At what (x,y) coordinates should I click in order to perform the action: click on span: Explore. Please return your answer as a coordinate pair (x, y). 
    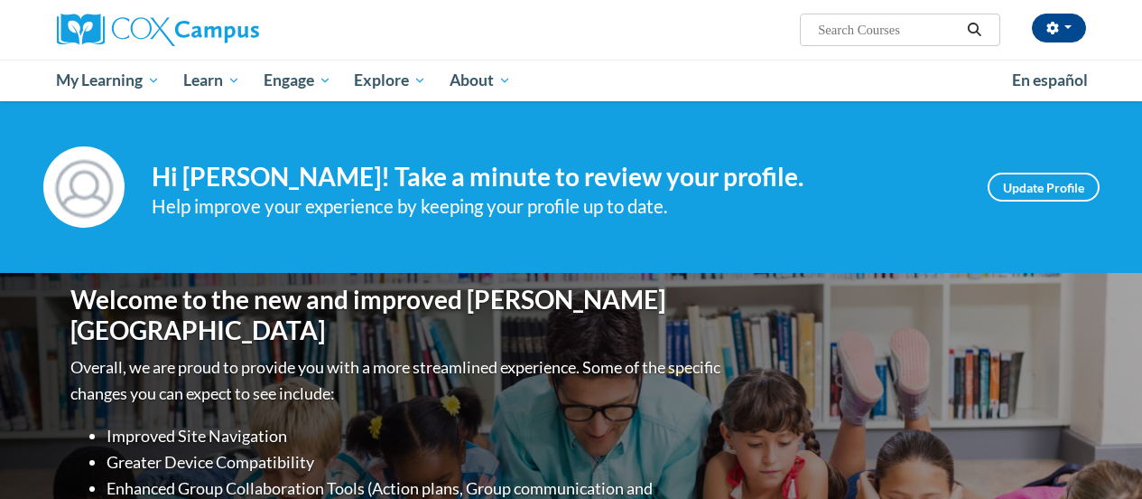
    Looking at the image, I should click on (390, 80).